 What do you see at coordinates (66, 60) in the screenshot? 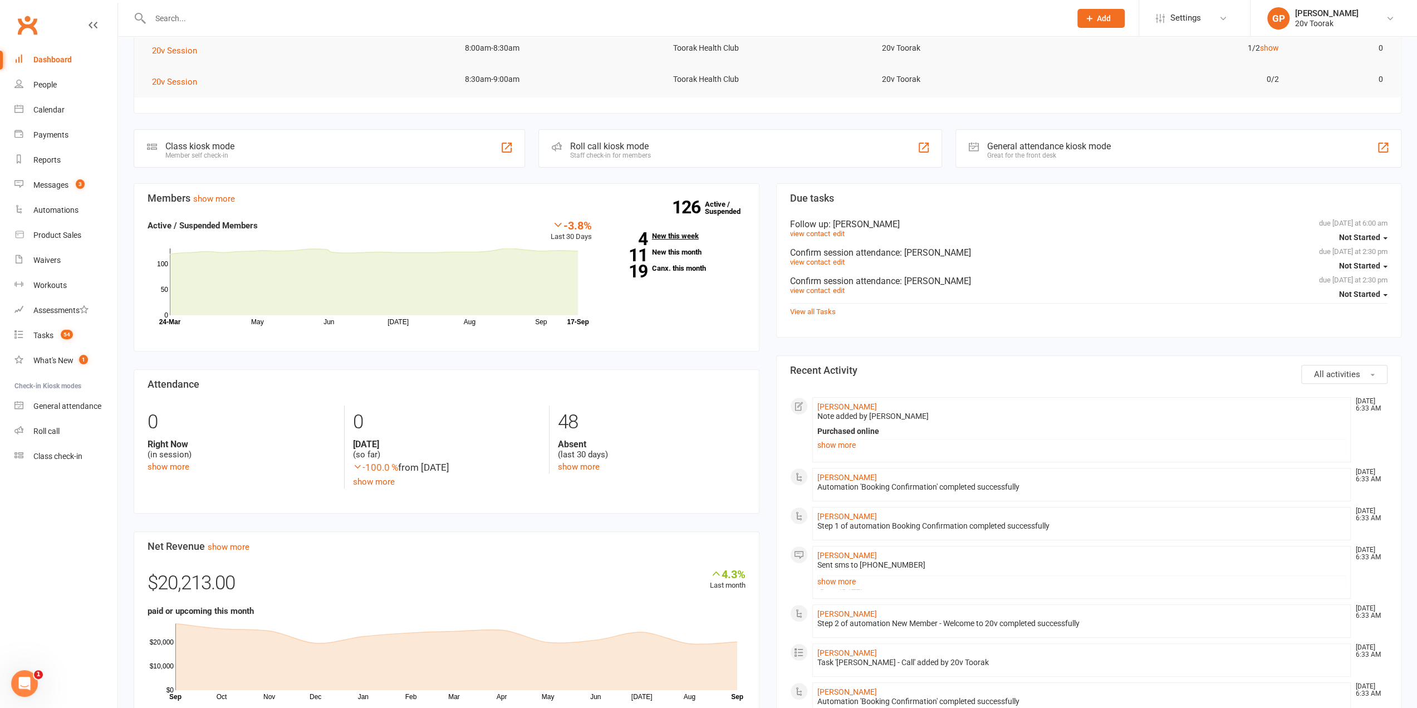
I see `a: Dashboard` at bounding box center [66, 60].